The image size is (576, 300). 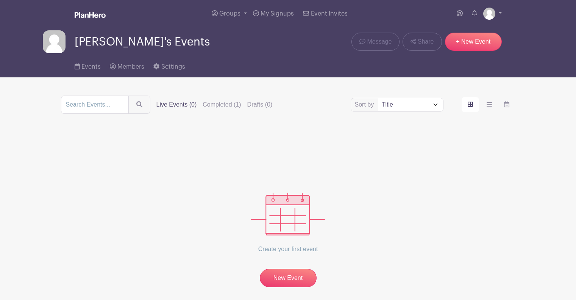 What do you see at coordinates (473, 42) in the screenshot?
I see `a: + New Event` at bounding box center [473, 42].